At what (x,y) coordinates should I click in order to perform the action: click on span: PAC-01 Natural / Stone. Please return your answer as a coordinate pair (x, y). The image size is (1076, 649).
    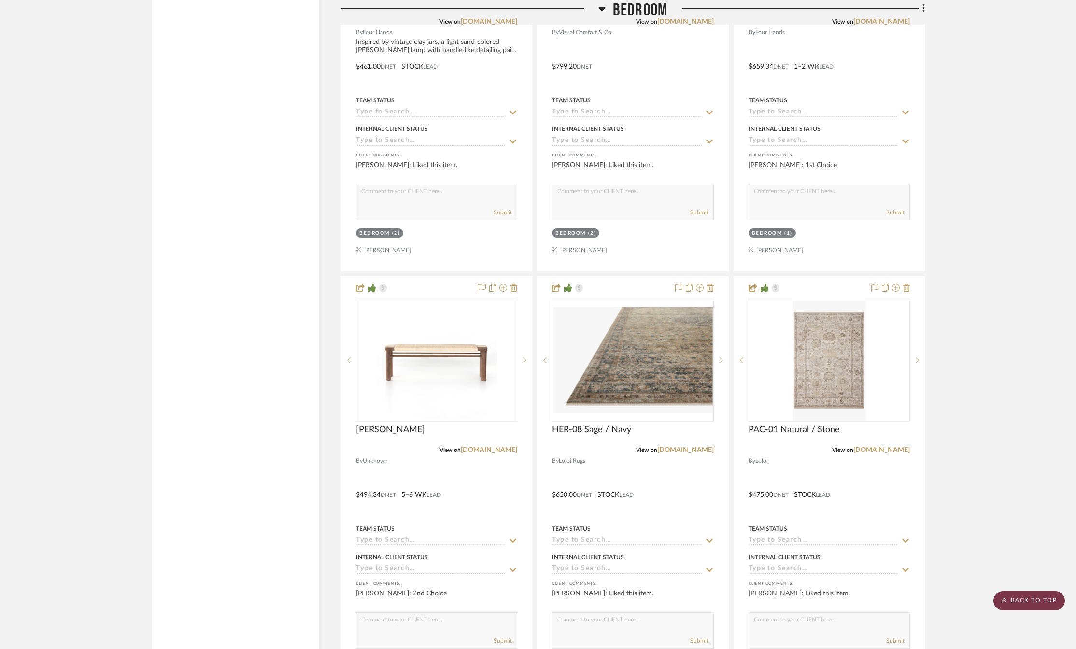
    Looking at the image, I should click on (794, 430).